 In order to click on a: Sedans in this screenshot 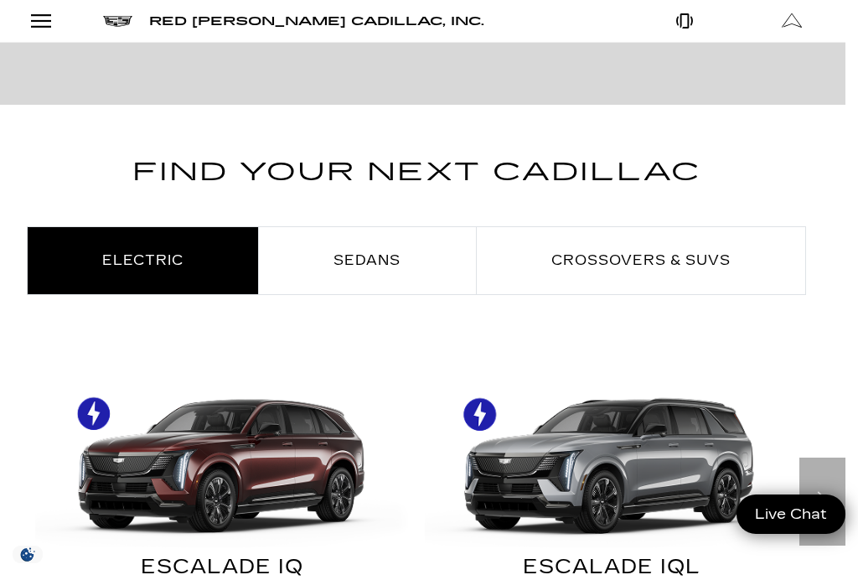, I will do `click(367, 261)`.